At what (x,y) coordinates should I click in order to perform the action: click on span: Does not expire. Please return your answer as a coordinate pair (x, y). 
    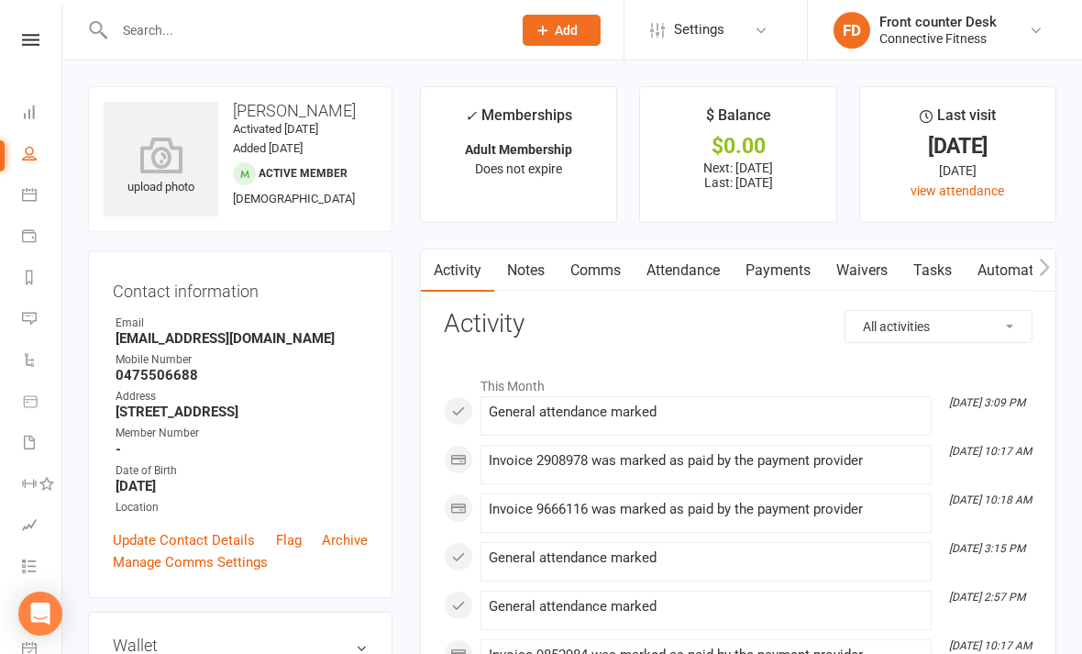
    Looking at the image, I should click on (518, 169).